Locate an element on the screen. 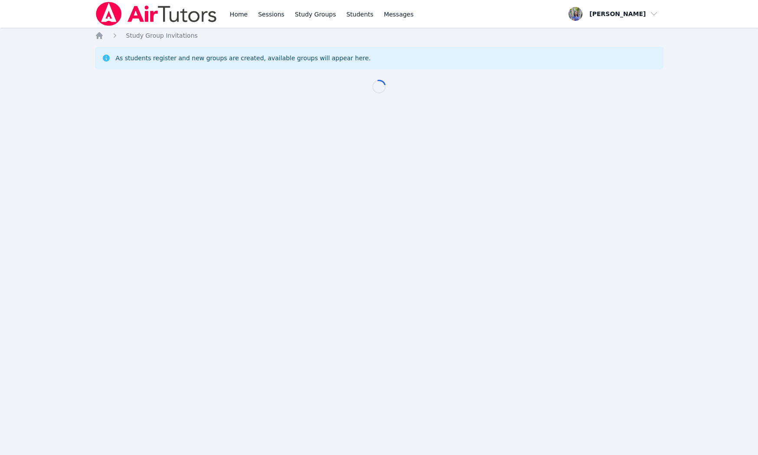  span: Study Group Invitations is located at coordinates (162, 36).